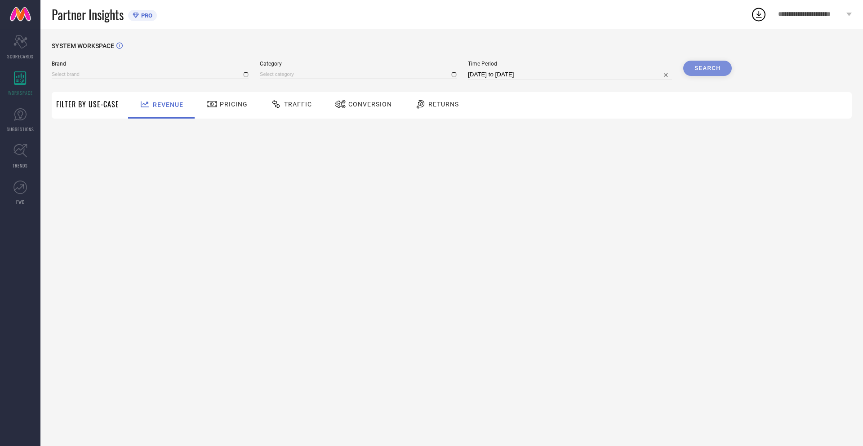 The height and width of the screenshot is (446, 863). I want to click on input: Select brand, so click(150, 74).